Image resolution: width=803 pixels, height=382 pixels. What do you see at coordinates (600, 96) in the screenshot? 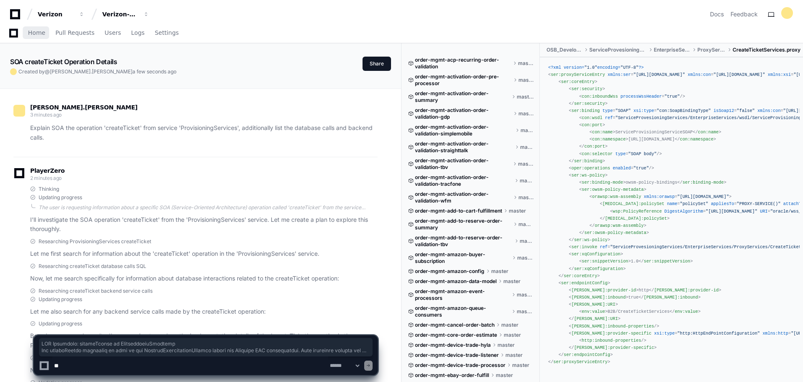
I see `span: con:inboundWss` at bounding box center [600, 96].